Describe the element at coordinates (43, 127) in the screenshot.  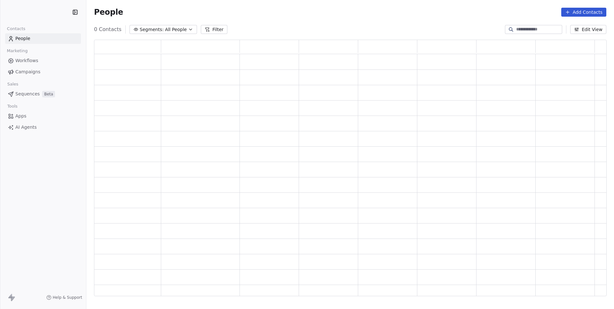
I see `a: AI Agents` at that location.